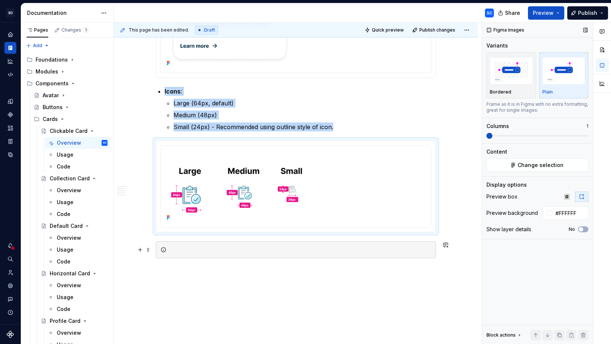  Describe the element at coordinates (588, 13) in the screenshot. I see `button: Publish` at that location.